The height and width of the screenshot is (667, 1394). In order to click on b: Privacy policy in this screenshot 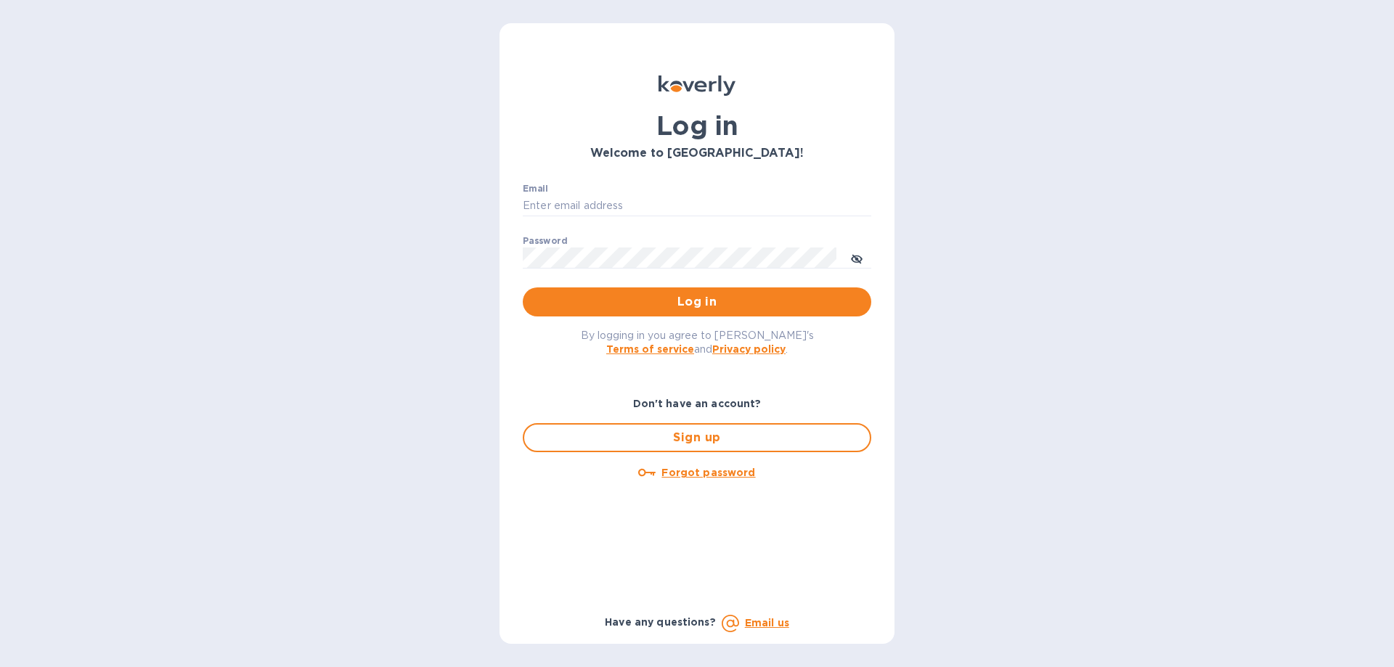, I will do `click(748, 349)`.